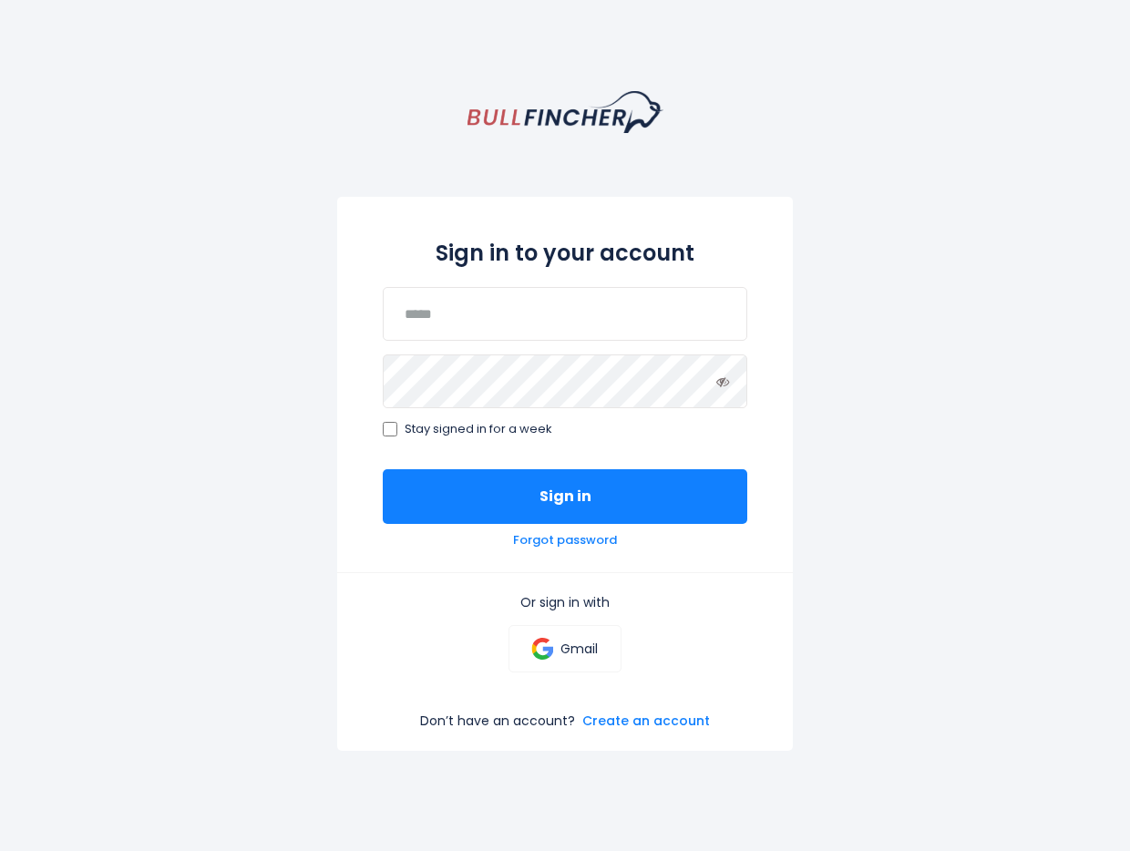 This screenshot has height=851, width=1130. What do you see at coordinates (565, 541) in the screenshot?
I see `a: Forgot password` at bounding box center [565, 541].